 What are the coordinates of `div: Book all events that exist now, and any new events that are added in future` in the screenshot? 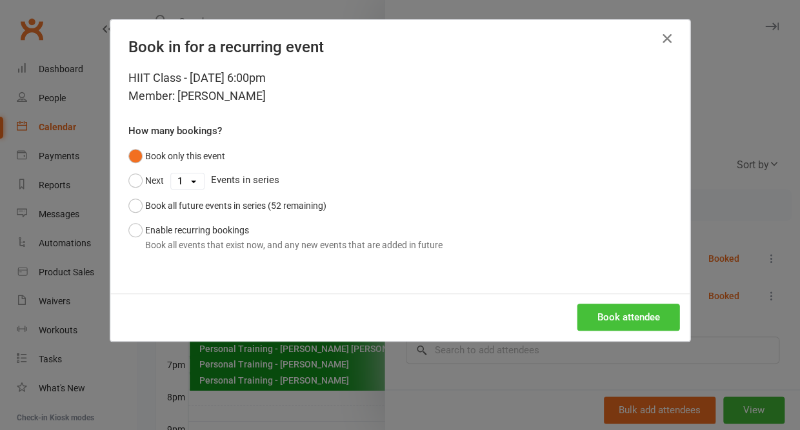 It's located at (294, 245).